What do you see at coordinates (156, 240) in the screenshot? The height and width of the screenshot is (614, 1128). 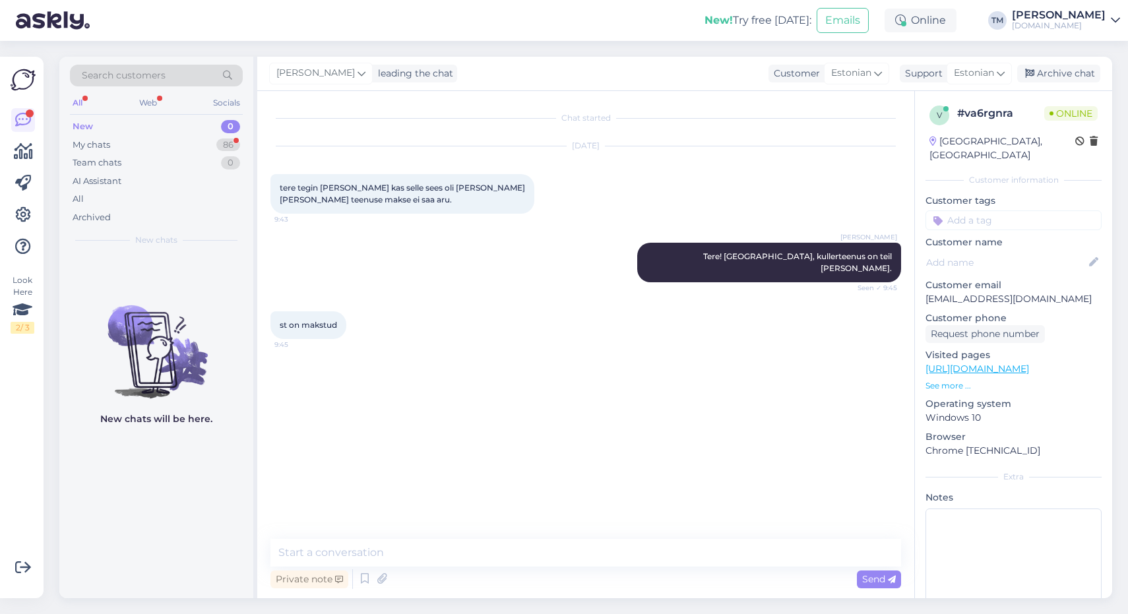 I see `span: New chats` at bounding box center [156, 240].